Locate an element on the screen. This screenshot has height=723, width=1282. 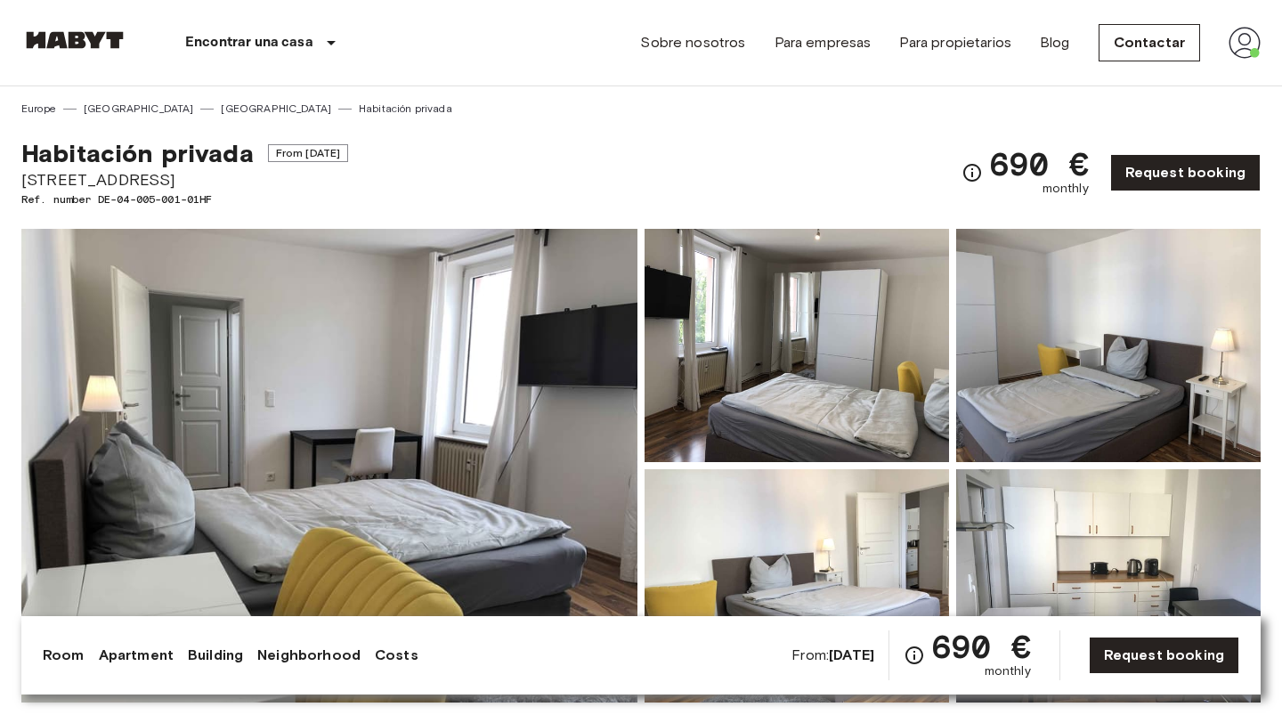
p: Encontrar una casa is located at coordinates (249, 43).